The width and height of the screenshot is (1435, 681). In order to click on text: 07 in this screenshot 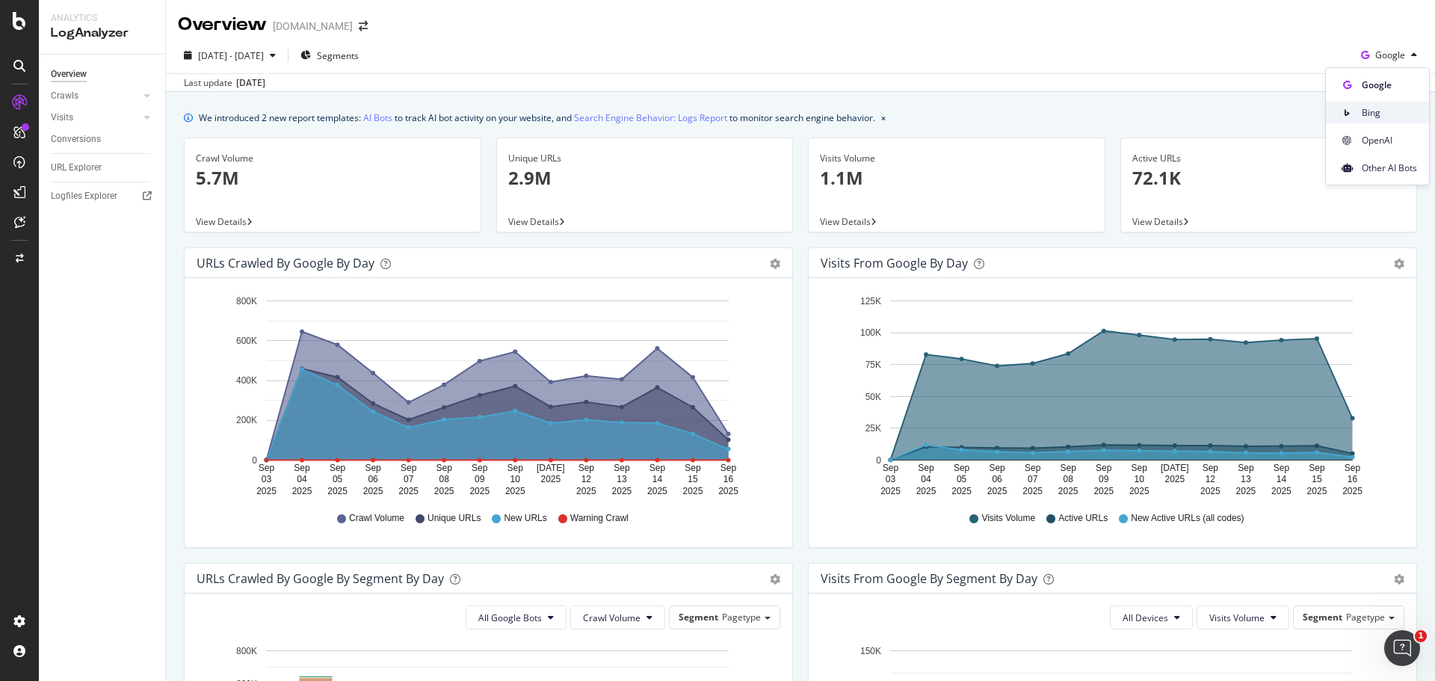, I will do `click(409, 479)`.